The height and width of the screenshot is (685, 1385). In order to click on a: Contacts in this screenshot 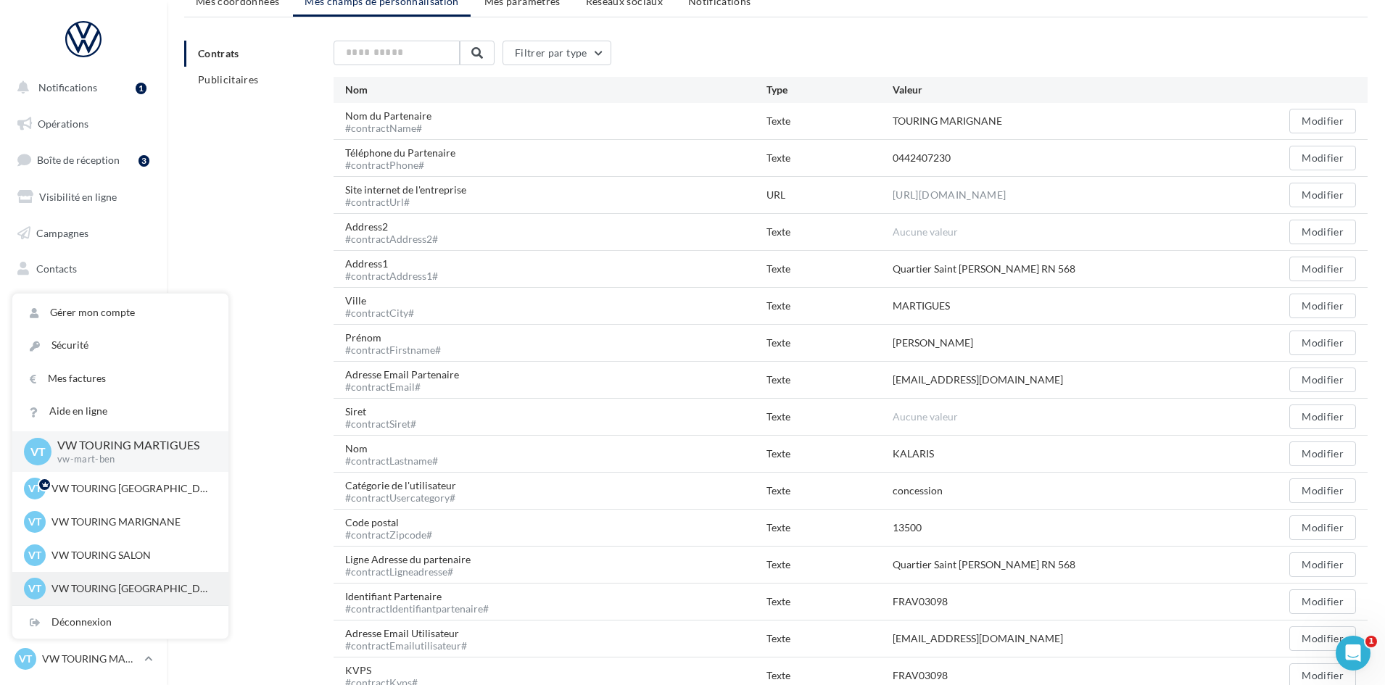, I will do `click(83, 269)`.